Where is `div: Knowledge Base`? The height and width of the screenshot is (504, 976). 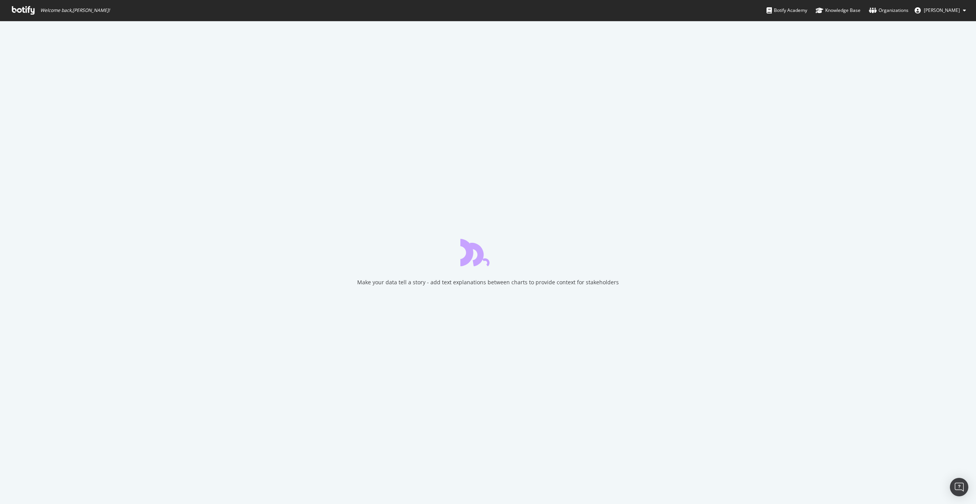 div: Knowledge Base is located at coordinates (838, 10).